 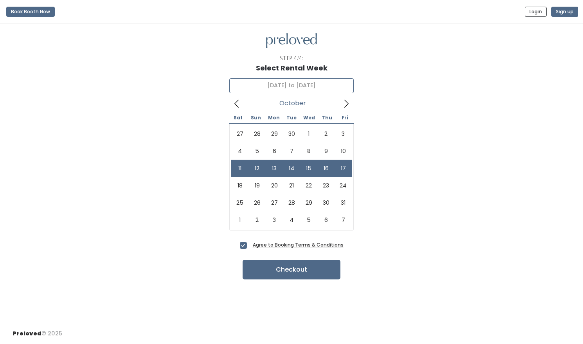 What do you see at coordinates (292, 220) in the screenshot?
I see `span: November 4, 2025` at bounding box center [292, 220].